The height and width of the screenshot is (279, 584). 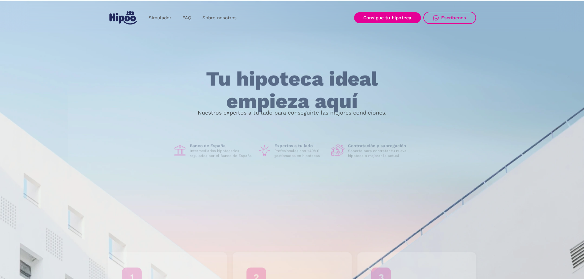 I want to click on a: home, so click(x=123, y=18).